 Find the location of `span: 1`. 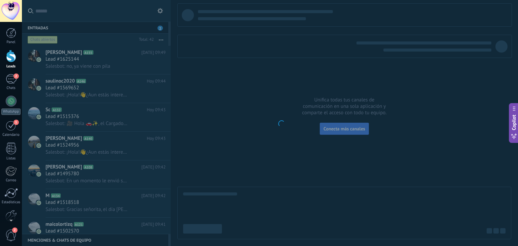

span: 1 is located at coordinates (16, 122).